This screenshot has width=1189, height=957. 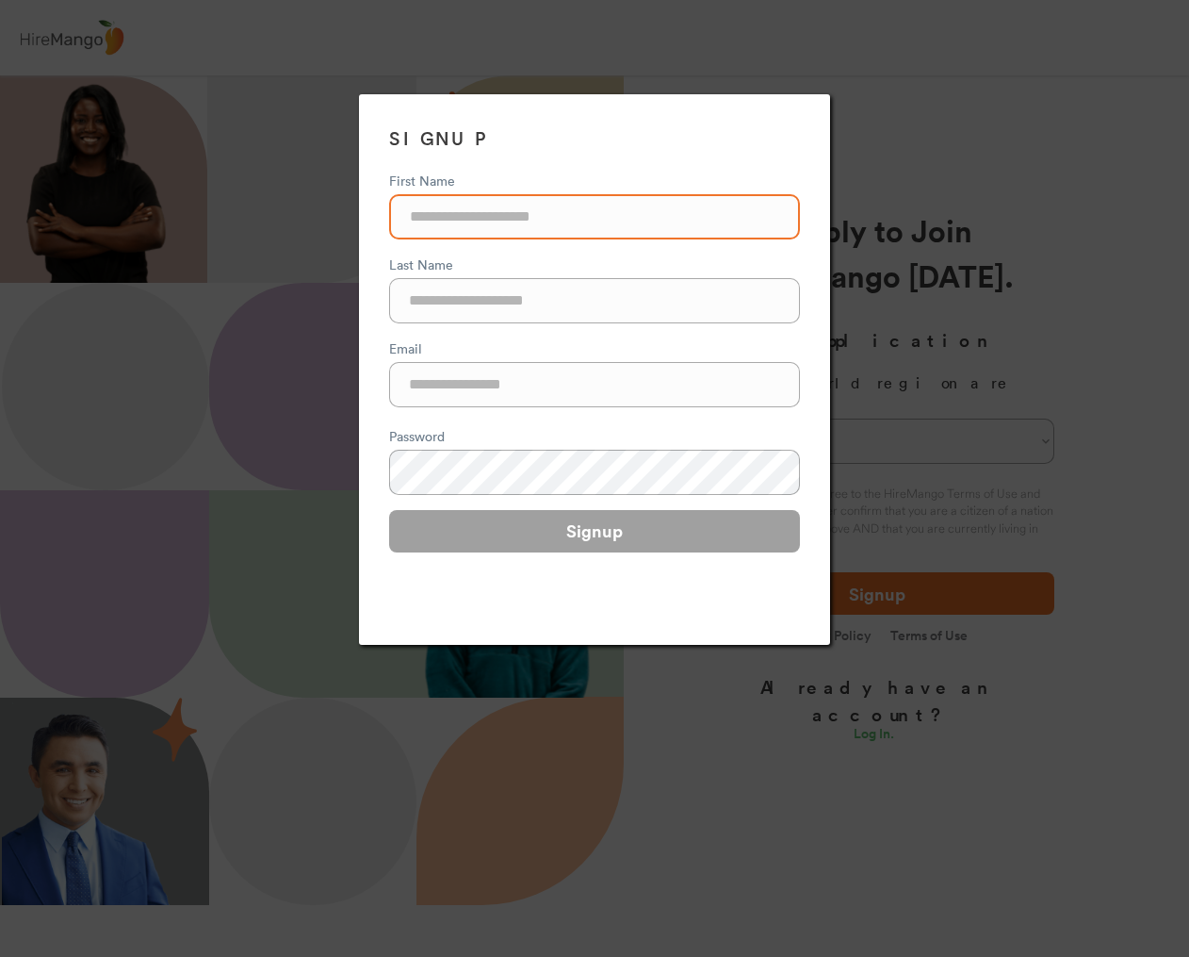 What do you see at coordinates (595, 435) in the screenshot?
I see `div: Password` at bounding box center [595, 435].